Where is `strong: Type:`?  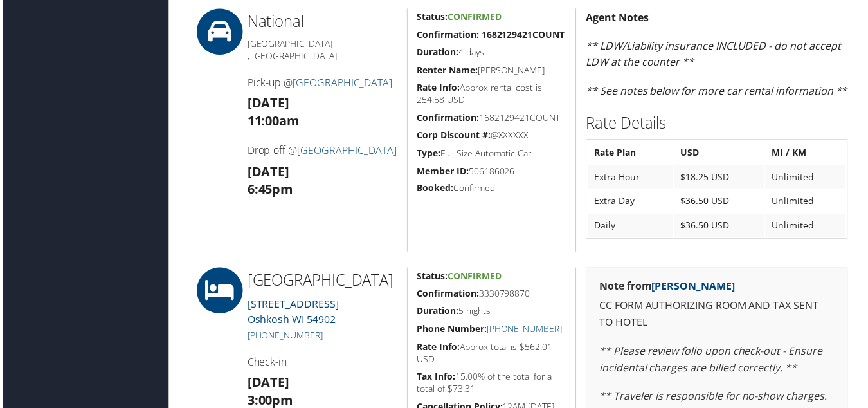 strong: Type: is located at coordinates (429, 153).